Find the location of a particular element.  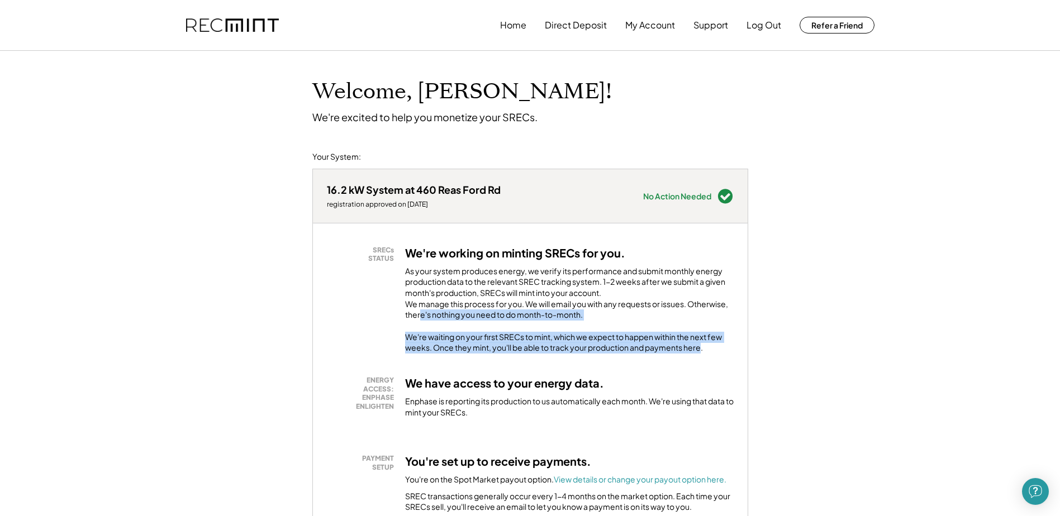

h3: You're set up to receive payments. is located at coordinates (498, 462).